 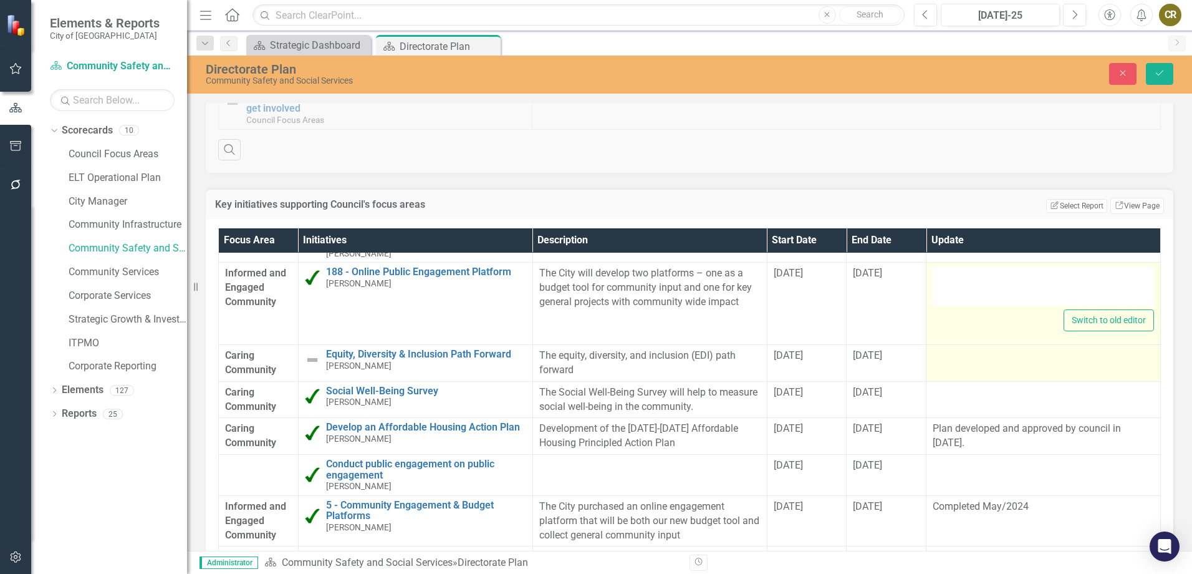 I want to click on div: 10, so click(x=129, y=130).